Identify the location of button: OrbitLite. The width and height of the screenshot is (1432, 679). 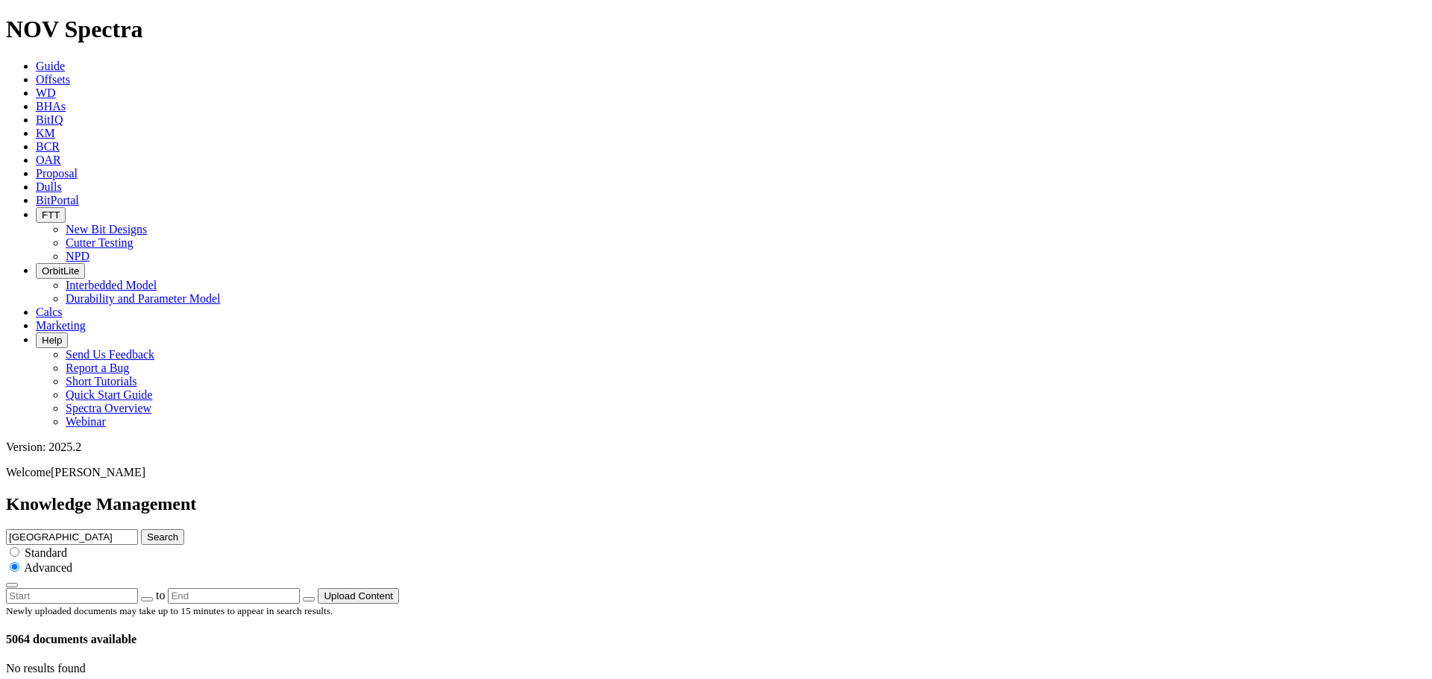
(60, 271).